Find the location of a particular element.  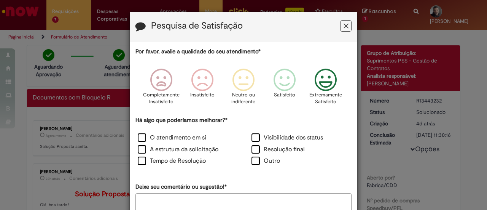

label: Tempo de Resolução is located at coordinates (172, 161).